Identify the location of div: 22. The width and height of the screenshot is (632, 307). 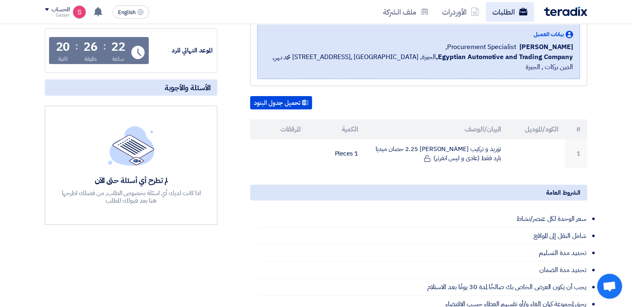
(118, 47).